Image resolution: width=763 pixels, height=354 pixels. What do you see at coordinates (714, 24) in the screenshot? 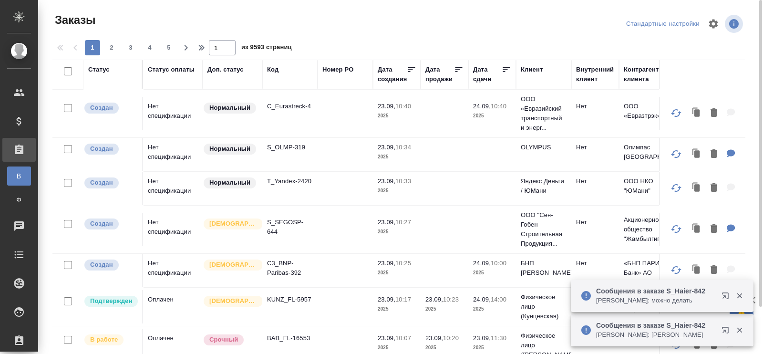
I see `span: Настроить таблицу` at bounding box center [714, 24].